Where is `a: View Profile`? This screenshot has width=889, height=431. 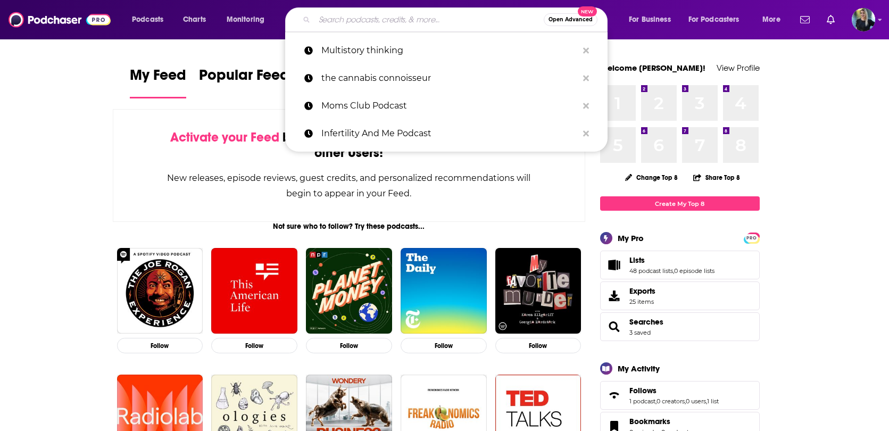 a: View Profile is located at coordinates (738, 68).